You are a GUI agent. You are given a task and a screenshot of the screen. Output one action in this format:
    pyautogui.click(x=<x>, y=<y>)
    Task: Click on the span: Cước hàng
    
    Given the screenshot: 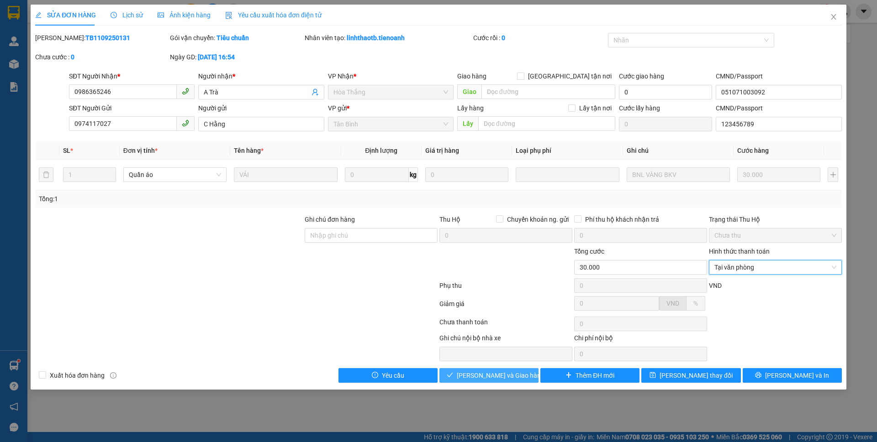 What is the action you would take?
    pyautogui.click(x=753, y=151)
    